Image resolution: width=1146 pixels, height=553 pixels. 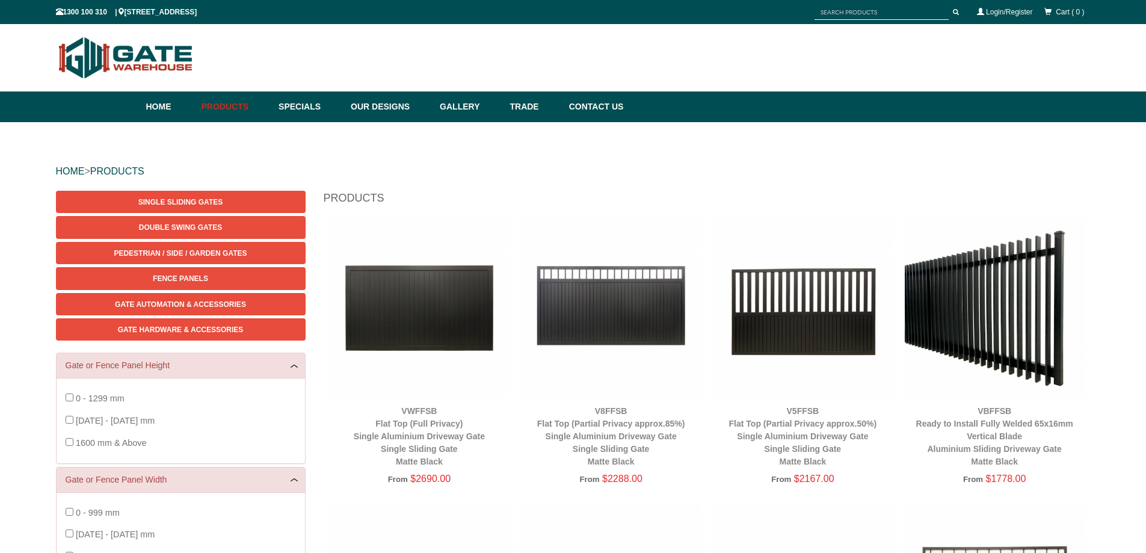 What do you see at coordinates (994, 436) in the screenshot?
I see `a: VBFFSBReady to Install Fully Welded 65x16mm Vertical BladeAluminium Sliding Driveway GateMatte Black` at bounding box center [994, 436].